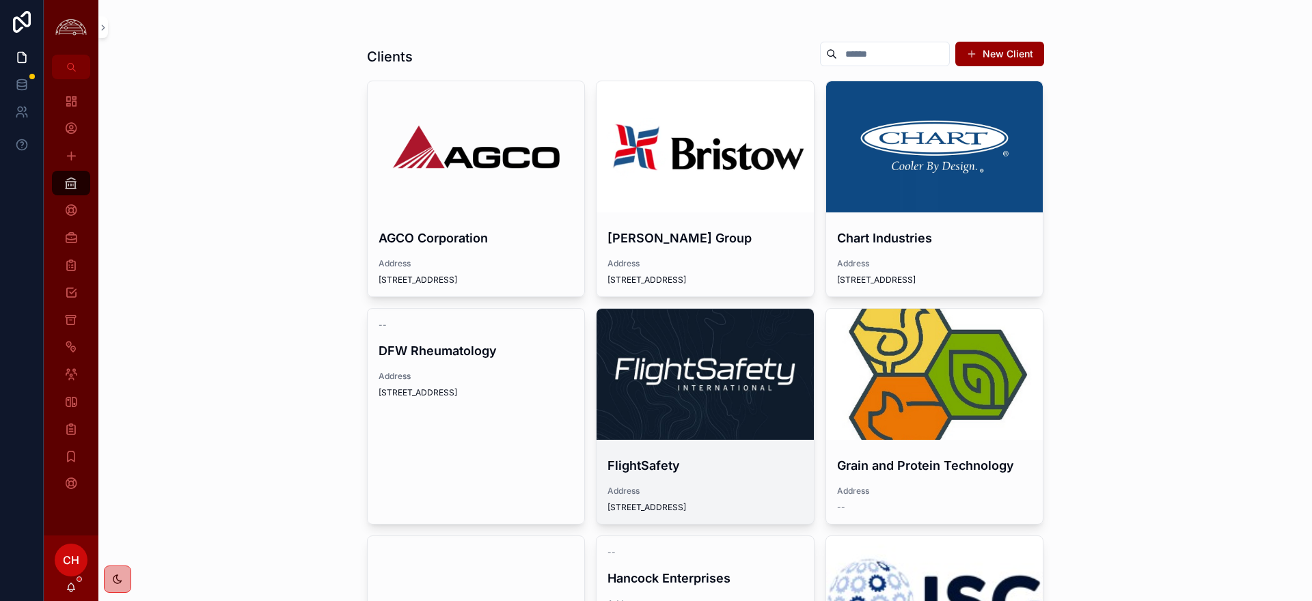 The image size is (1312, 601). I want to click on h4: AGCO Corporation, so click(476, 238).